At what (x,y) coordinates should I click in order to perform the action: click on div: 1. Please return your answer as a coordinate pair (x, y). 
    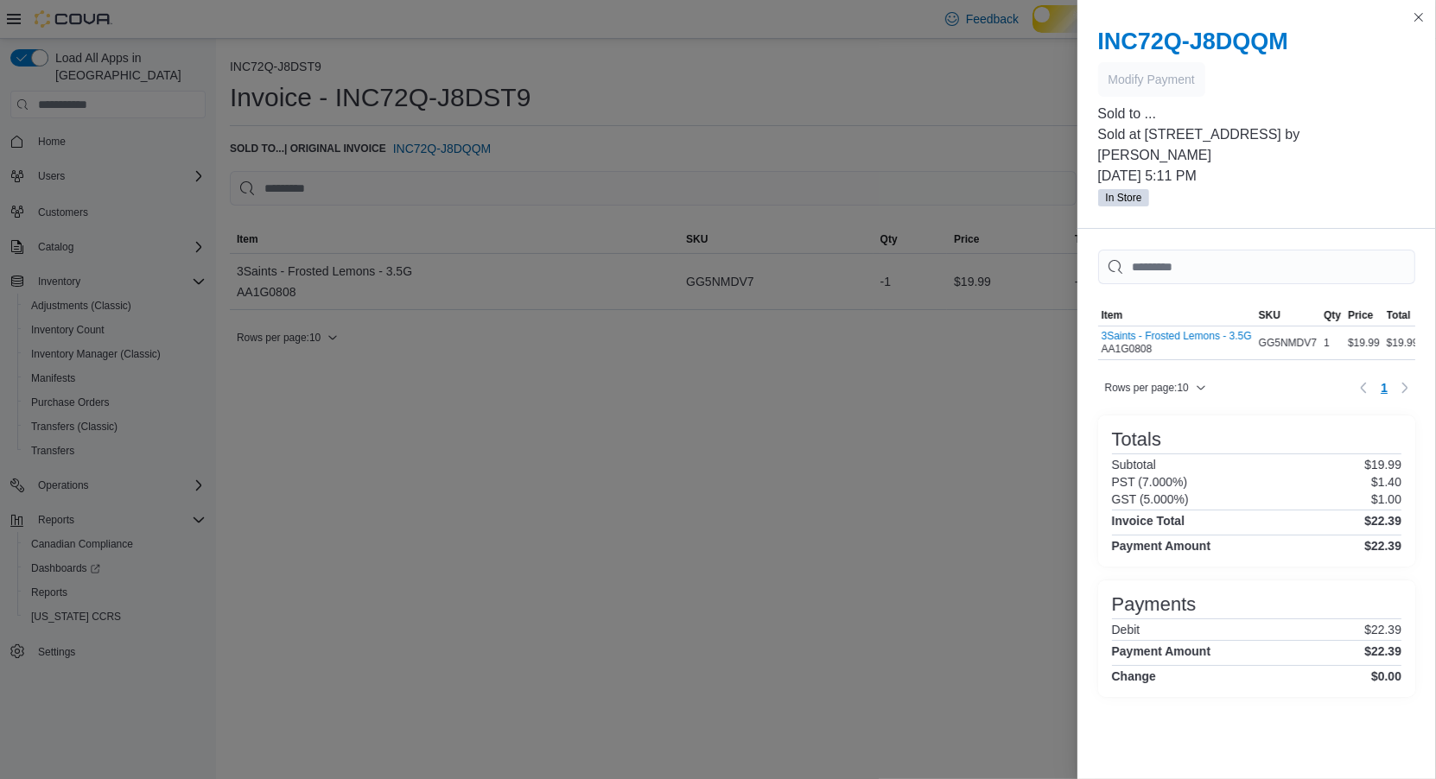
    Looking at the image, I should click on (1332, 343).